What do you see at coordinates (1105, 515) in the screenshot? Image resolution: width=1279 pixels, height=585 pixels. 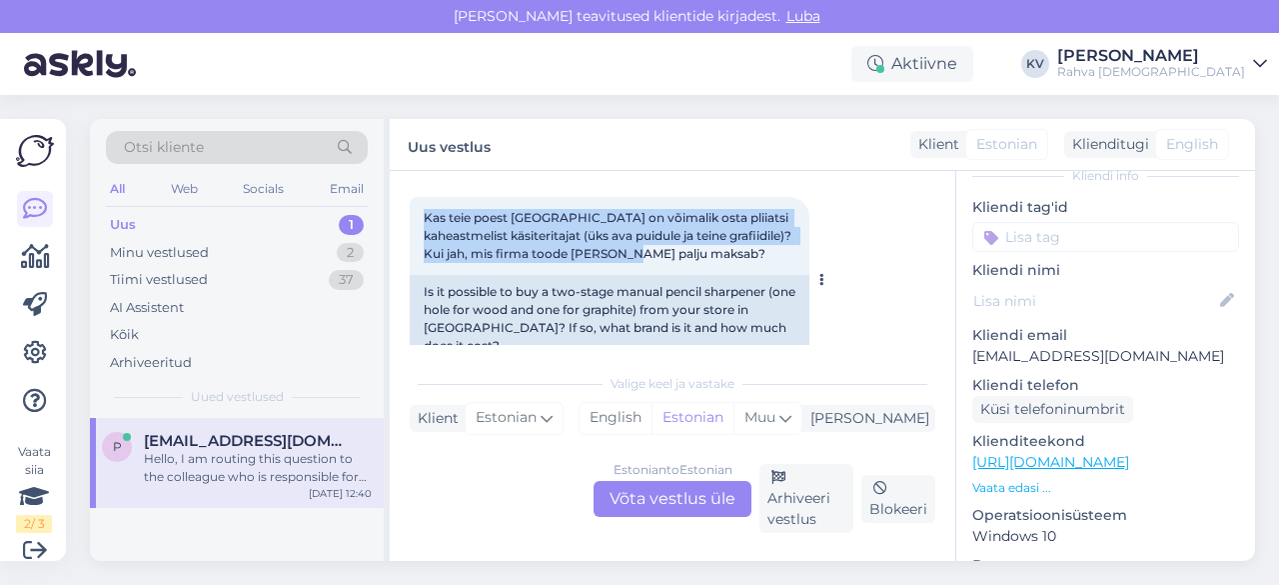 I see `p: Operatsioonisüsteem` at bounding box center [1105, 515].